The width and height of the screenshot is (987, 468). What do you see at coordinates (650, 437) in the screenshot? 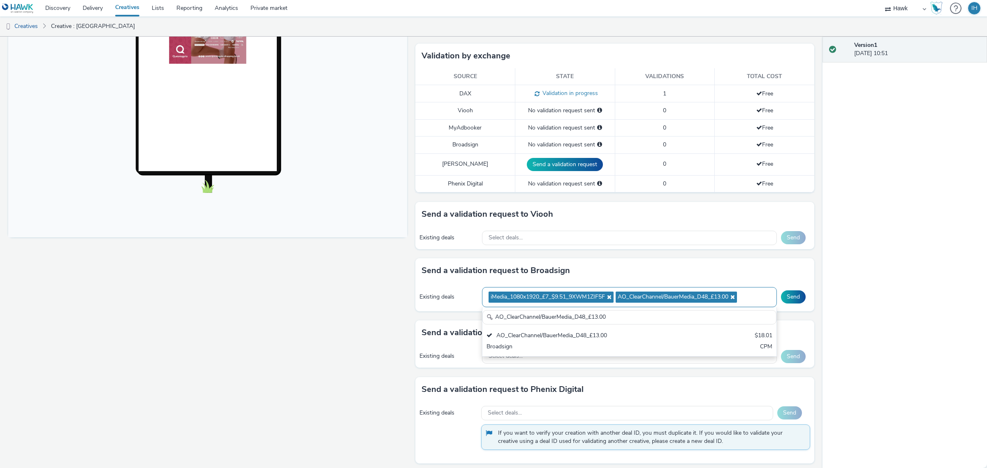
I see `span: If you want to verify your creation with another deal ID, you must duplicate it. If you would lik...` at bounding box center [650, 437].